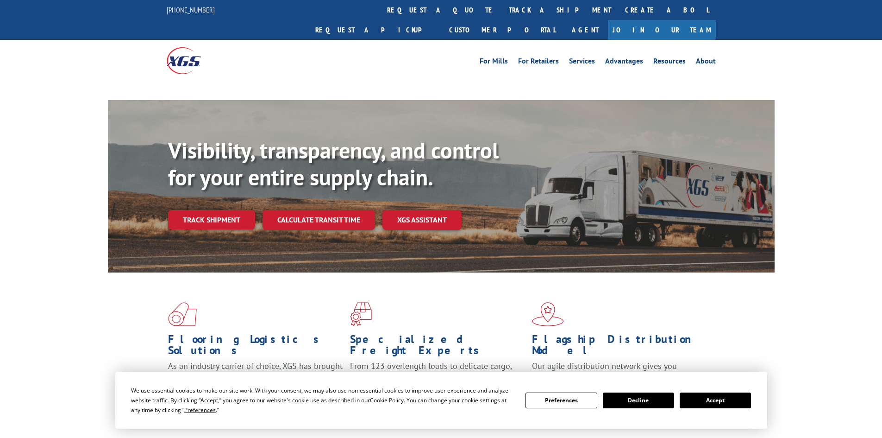  What do you see at coordinates (539, 63) in the screenshot?
I see `a: For Retailers` at bounding box center [539, 63].